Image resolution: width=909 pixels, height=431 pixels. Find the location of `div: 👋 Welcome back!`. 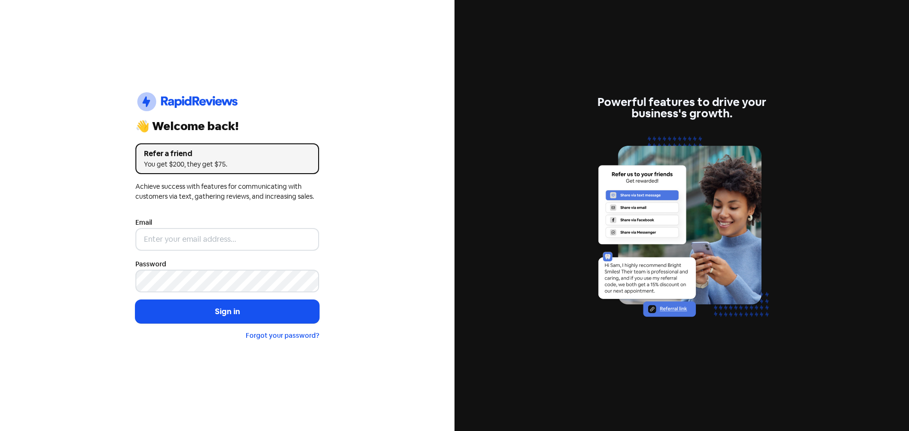

div: 👋 Welcome back! is located at coordinates (227, 126).